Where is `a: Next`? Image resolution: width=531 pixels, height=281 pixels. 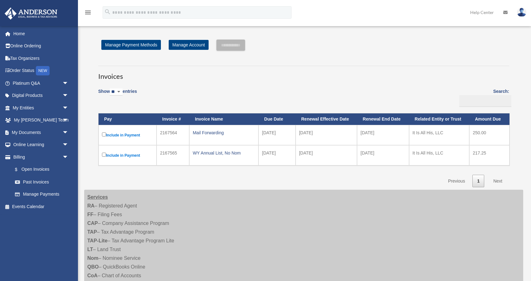
a: Next is located at coordinates (498, 181).